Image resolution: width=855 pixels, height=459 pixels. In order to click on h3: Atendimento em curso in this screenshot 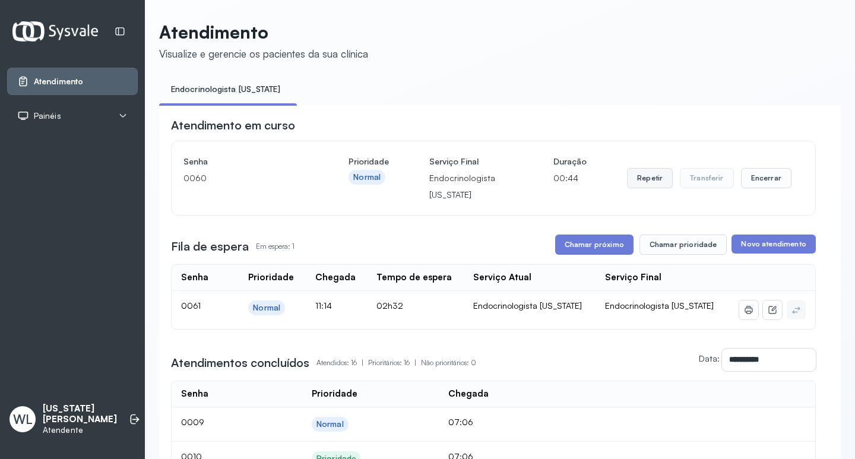, I will do `click(233, 125)`.